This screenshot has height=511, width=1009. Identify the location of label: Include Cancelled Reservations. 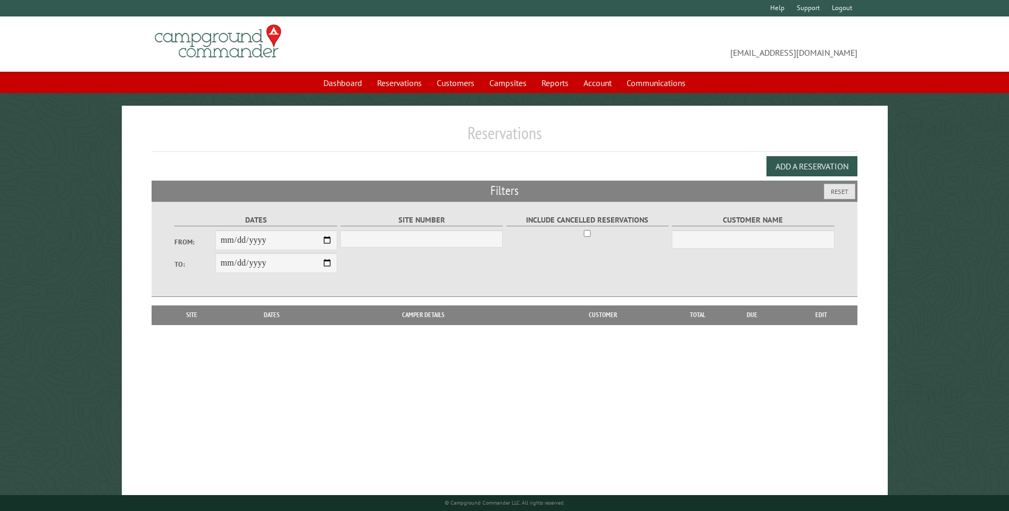
(587, 220).